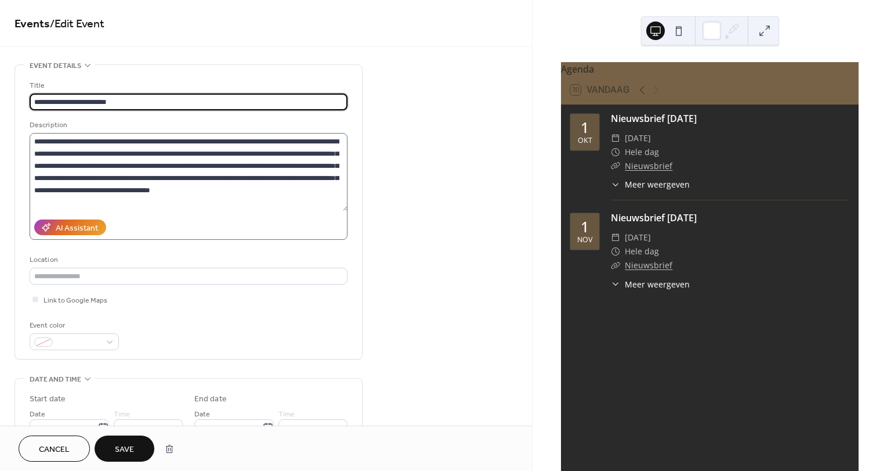 This screenshot has width=887, height=471. What do you see at coordinates (77, 228) in the screenshot?
I see `div: AI Assistant` at bounding box center [77, 228].